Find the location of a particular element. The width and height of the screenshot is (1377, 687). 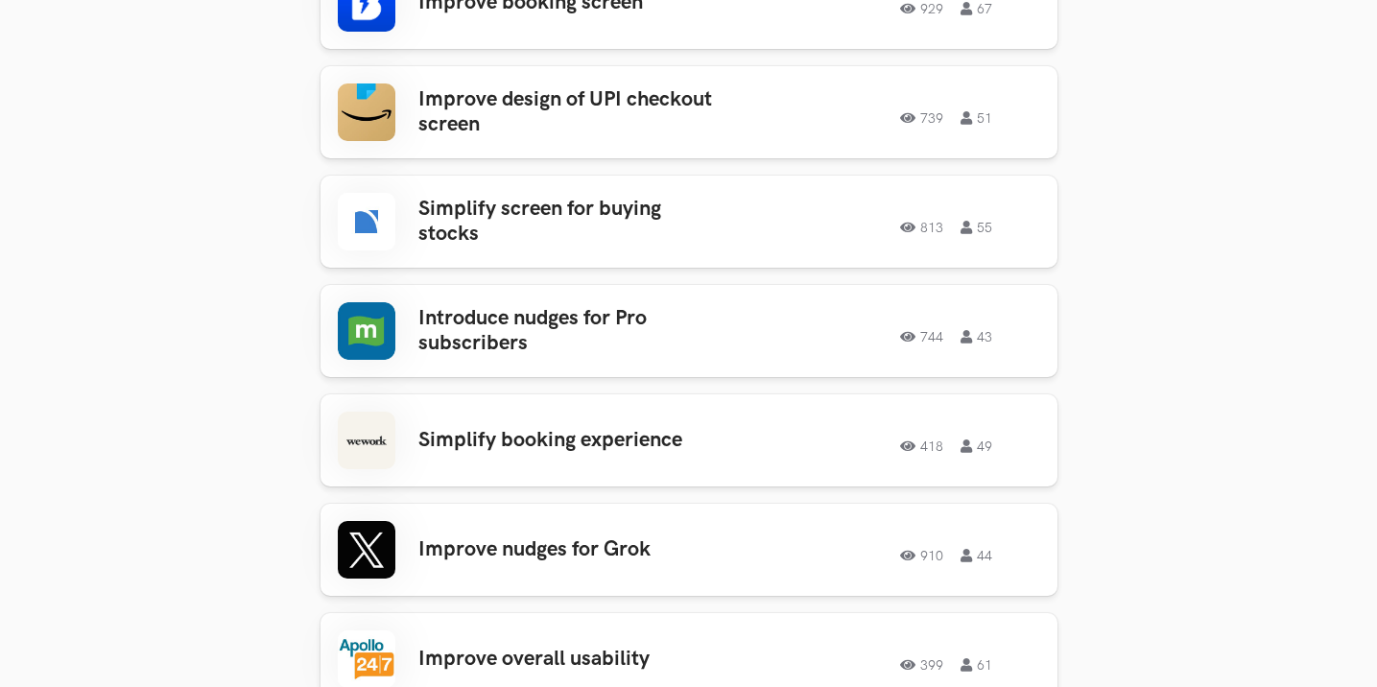

span: 929 is located at coordinates (922, 9).